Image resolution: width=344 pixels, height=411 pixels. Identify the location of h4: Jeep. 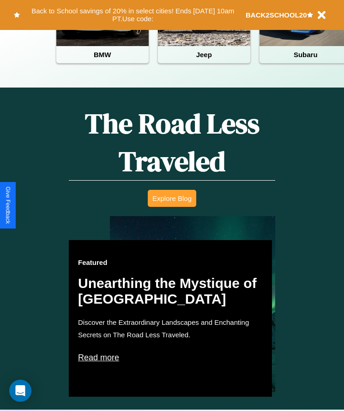
(204, 54).